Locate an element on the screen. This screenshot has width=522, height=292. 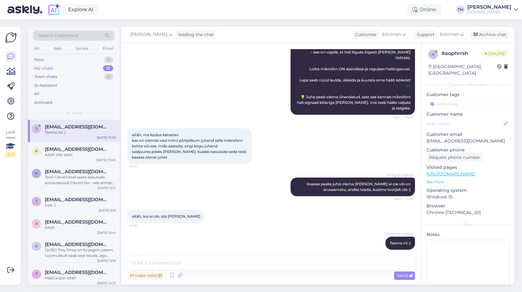
input: Add a tag is located at coordinates (468, 104).